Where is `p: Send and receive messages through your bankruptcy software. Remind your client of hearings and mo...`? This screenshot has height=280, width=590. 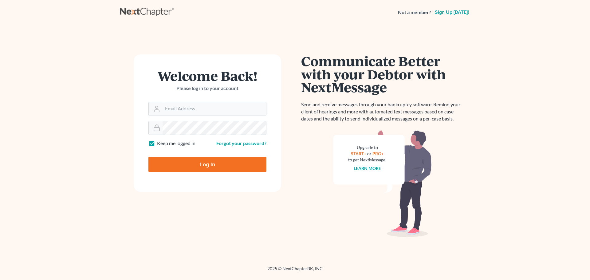 p: Send and receive messages through your bankruptcy software. Remind your client of hearings and mo... is located at coordinates (382, 111).